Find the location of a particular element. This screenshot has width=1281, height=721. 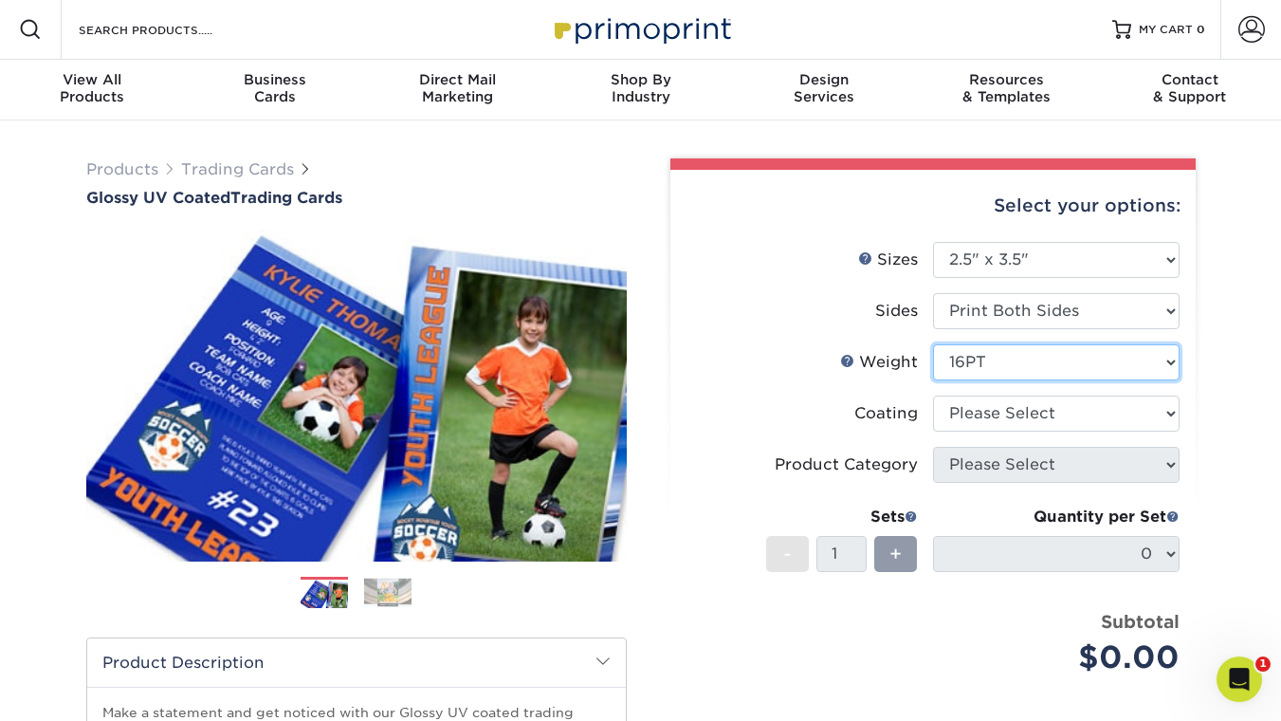

strong: Subtotal is located at coordinates (1140, 621).